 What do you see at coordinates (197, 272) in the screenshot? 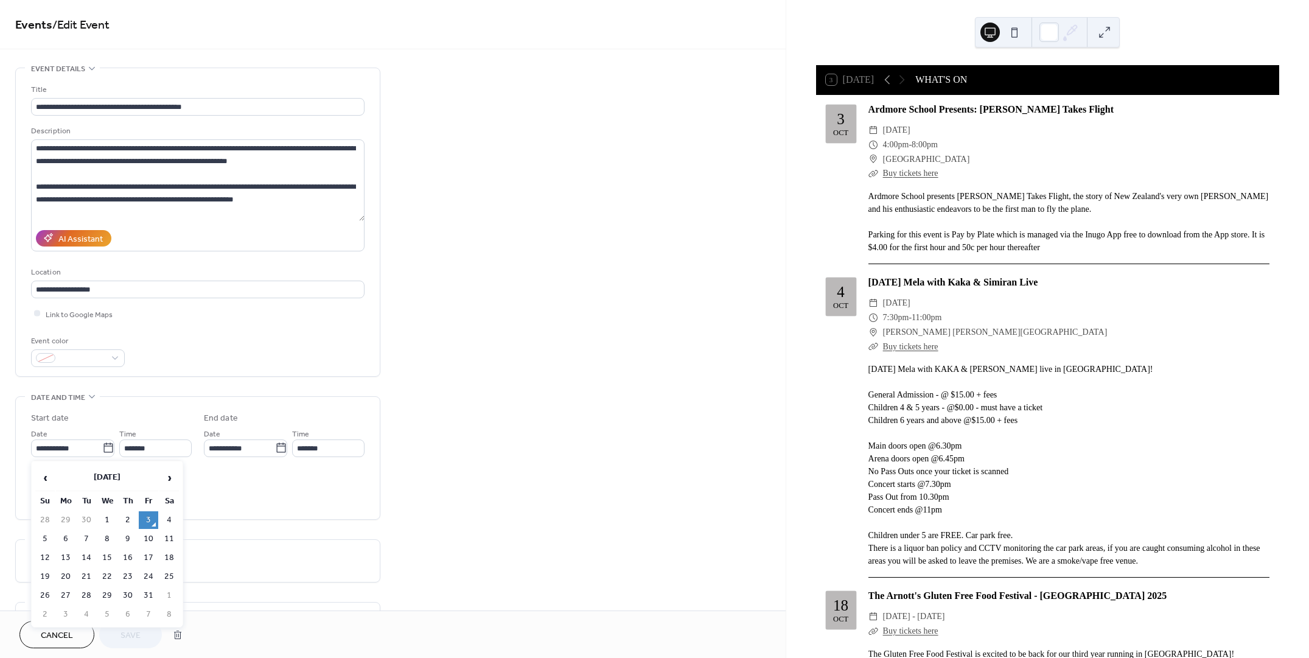
I see `div: Location` at bounding box center [197, 272].